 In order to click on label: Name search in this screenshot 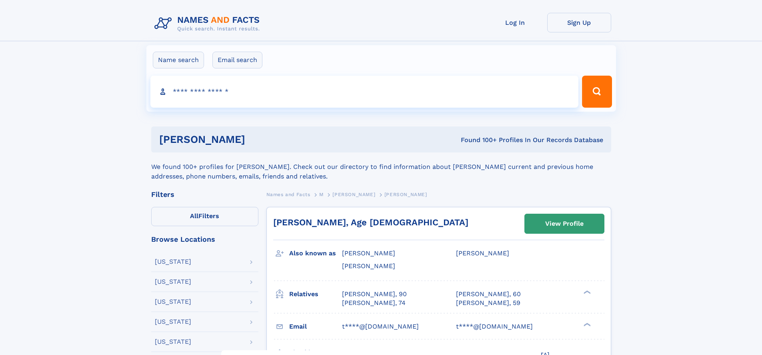, I will do `click(179, 60)`.